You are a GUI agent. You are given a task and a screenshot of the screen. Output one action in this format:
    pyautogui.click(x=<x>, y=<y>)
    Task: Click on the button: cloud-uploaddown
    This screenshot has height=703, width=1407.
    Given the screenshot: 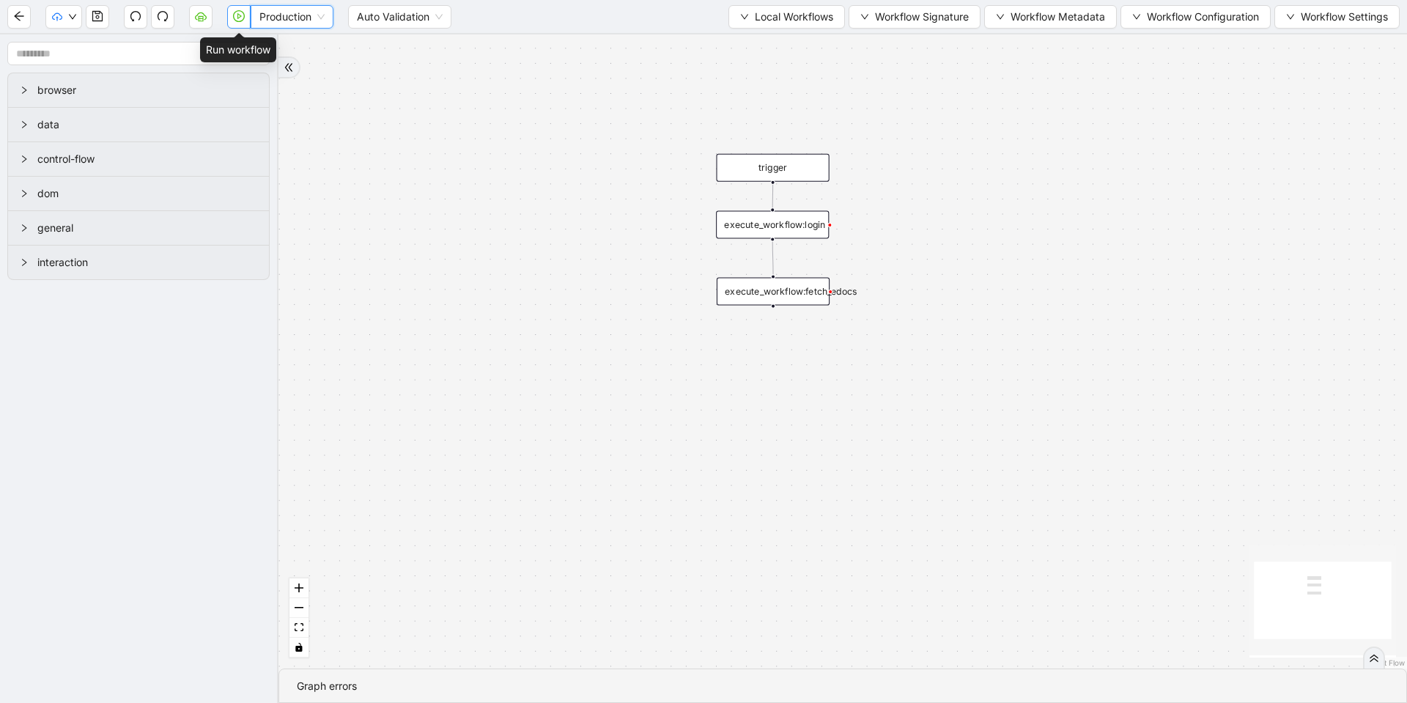 What is the action you would take?
    pyautogui.click(x=64, y=17)
    